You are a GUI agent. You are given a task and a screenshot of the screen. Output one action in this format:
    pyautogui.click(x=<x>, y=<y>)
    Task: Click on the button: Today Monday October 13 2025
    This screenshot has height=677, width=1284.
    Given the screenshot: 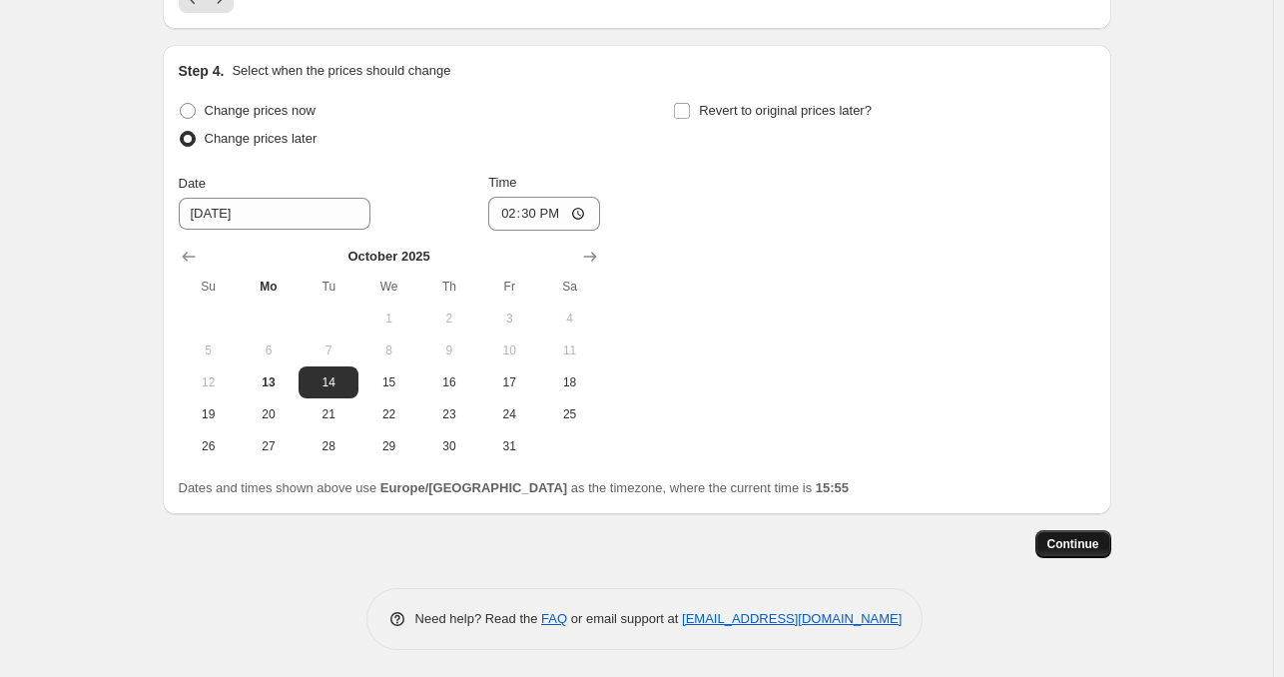 What is the action you would take?
    pyautogui.click(x=269, y=382)
    